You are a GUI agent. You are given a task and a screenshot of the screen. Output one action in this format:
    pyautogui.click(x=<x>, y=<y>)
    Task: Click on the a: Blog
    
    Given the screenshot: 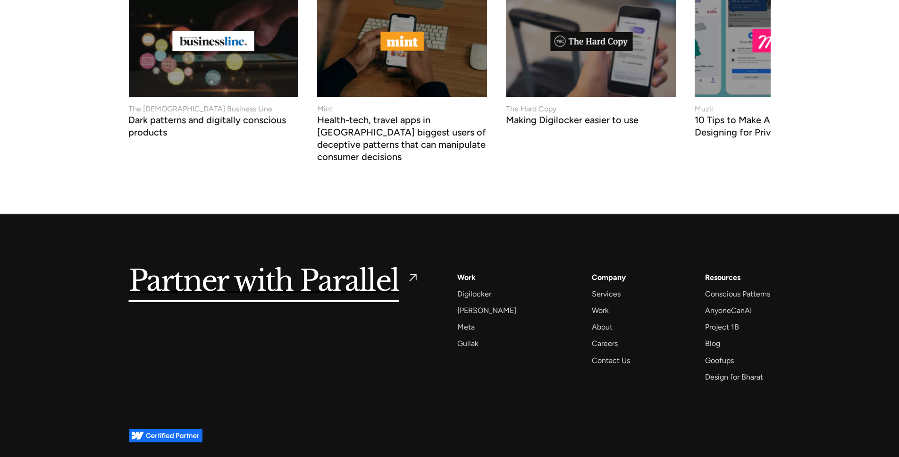 What is the action you would take?
    pyautogui.click(x=713, y=343)
    